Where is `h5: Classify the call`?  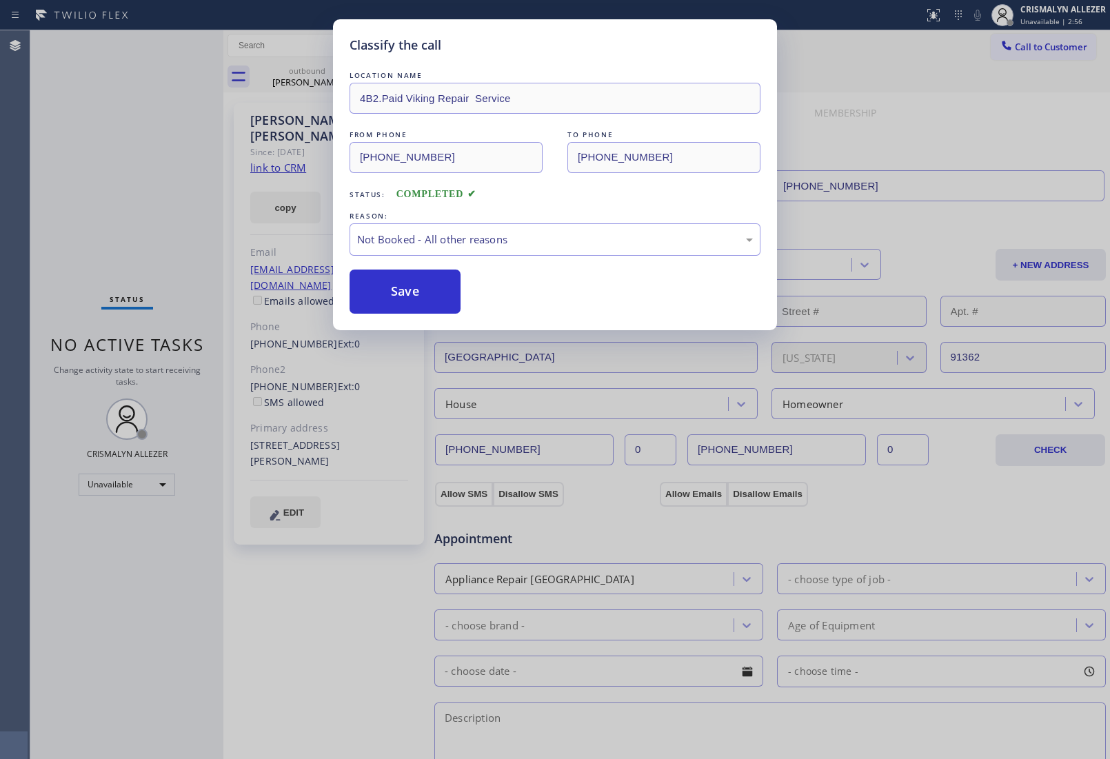
h5: Classify the call is located at coordinates (395, 45).